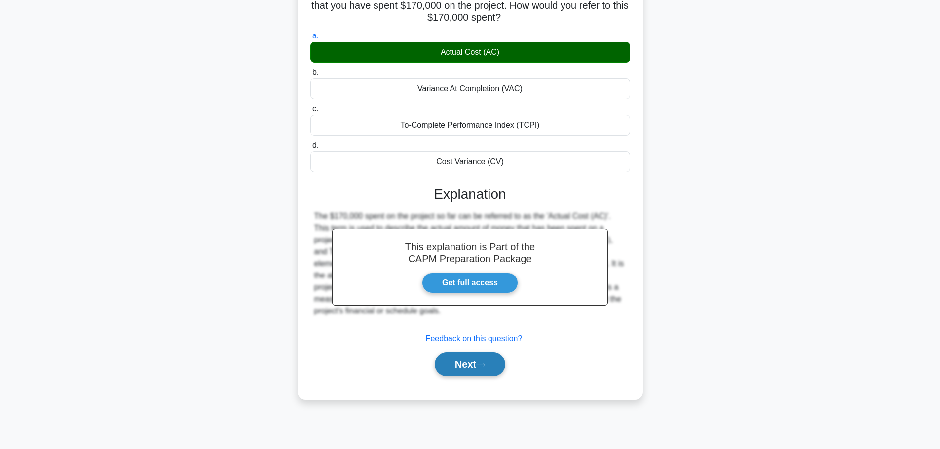 This screenshot has height=449, width=940. What do you see at coordinates (470, 365) in the screenshot?
I see `button: Next` at bounding box center [470, 365].